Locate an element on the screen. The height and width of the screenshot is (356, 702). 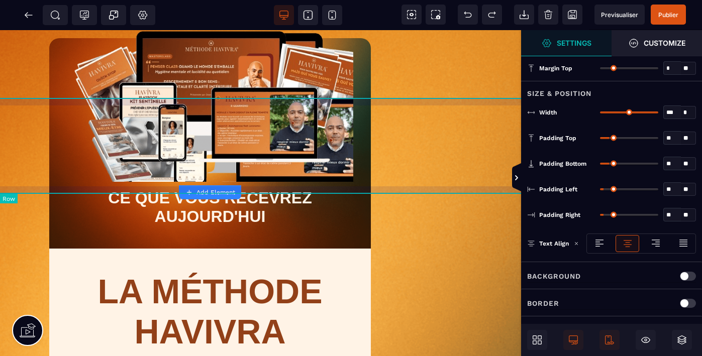
span: Open Style Manager is located at coordinates (657, 43).